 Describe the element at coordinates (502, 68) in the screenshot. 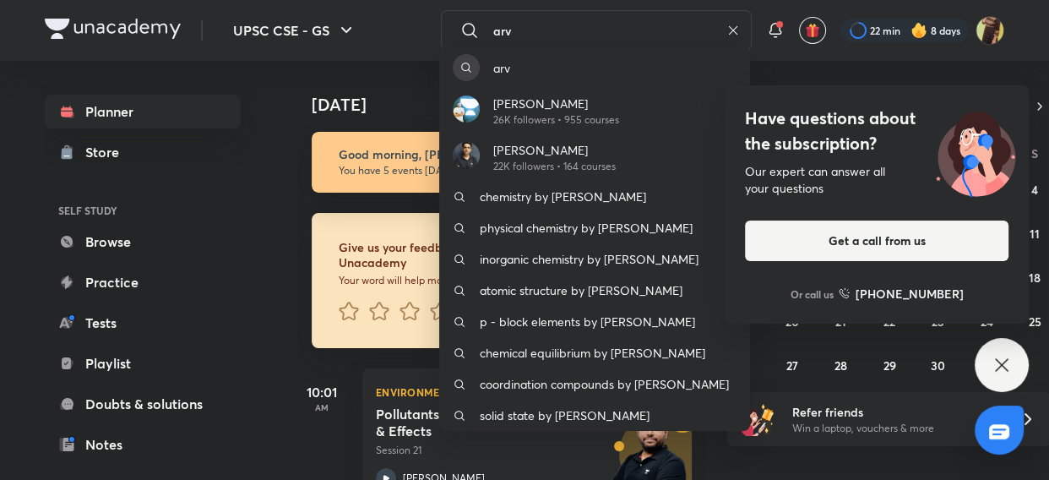

I see `p: arv` at that location.